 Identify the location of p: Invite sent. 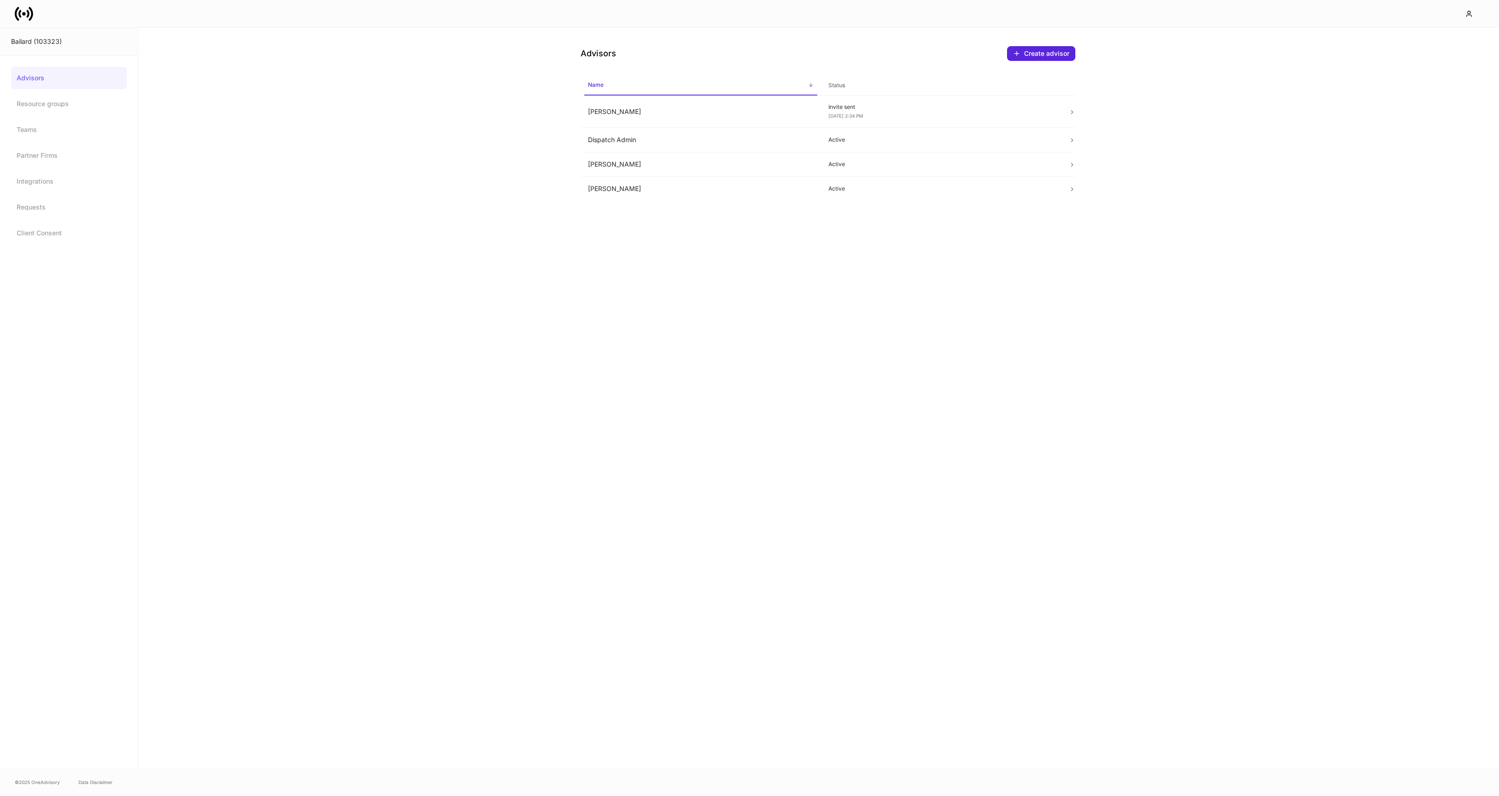
(941, 107).